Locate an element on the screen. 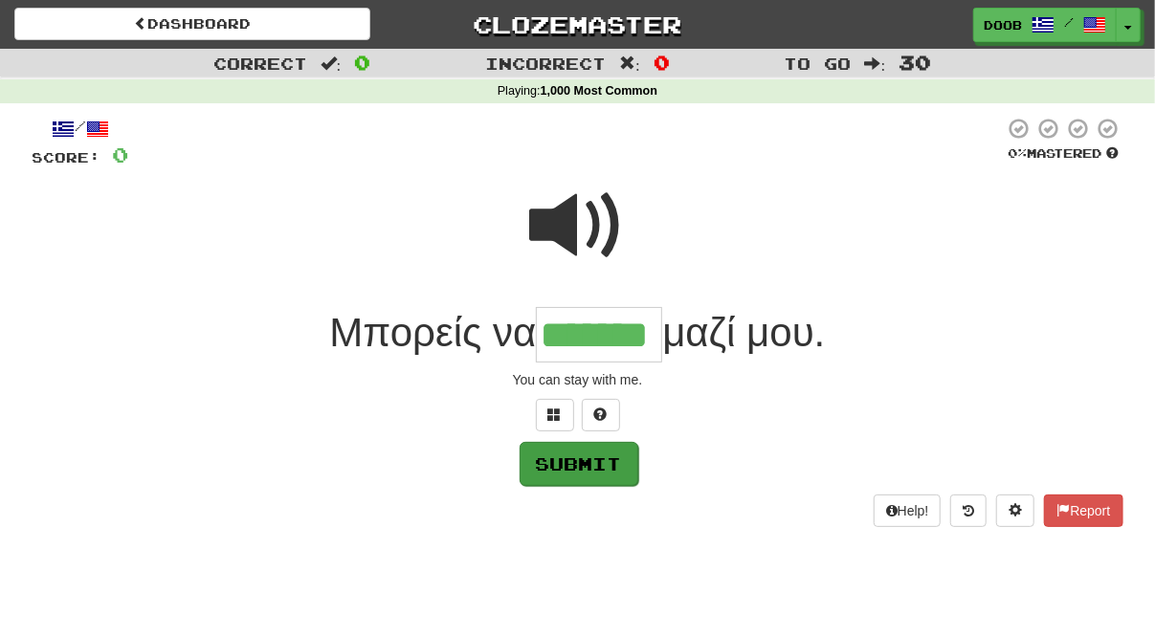 The height and width of the screenshot is (637, 1155). button: Report is located at coordinates (1083, 511).